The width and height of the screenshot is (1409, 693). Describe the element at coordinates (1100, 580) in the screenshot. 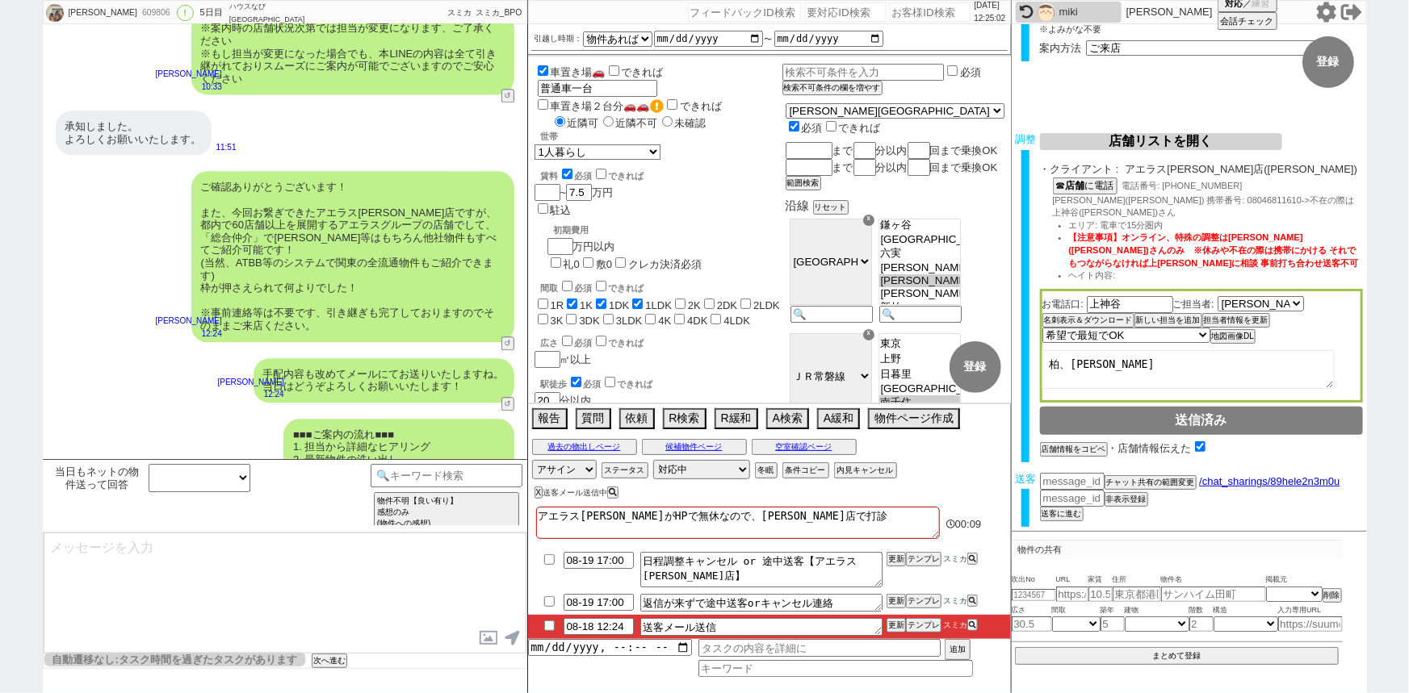

I see `span: 家賃` at that location.